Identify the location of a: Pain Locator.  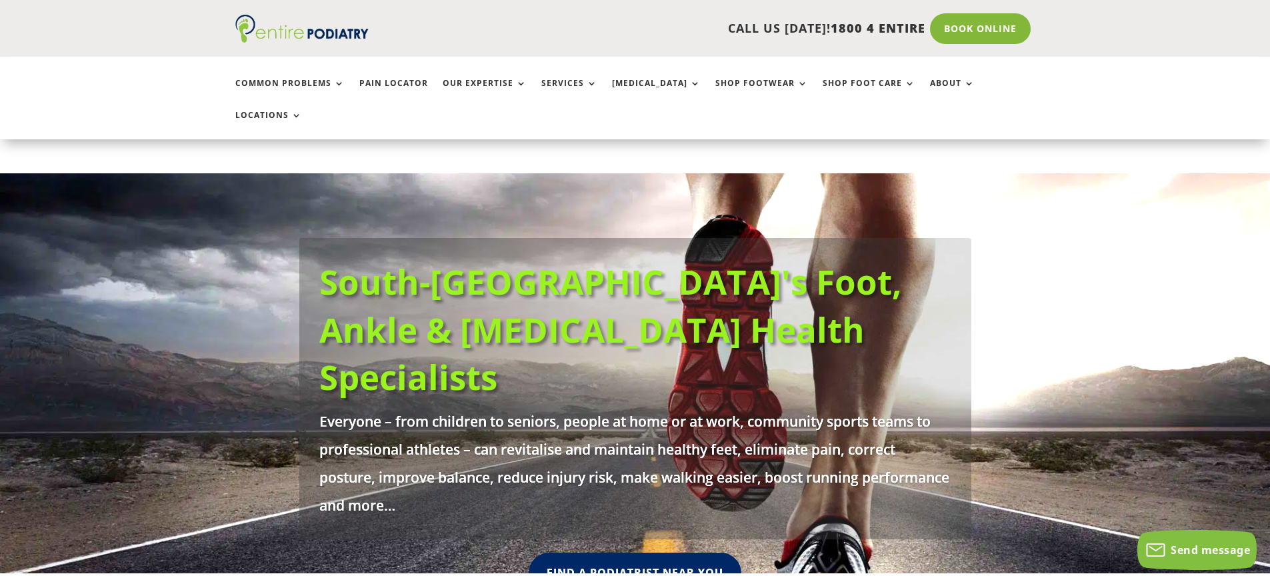
(393, 93).